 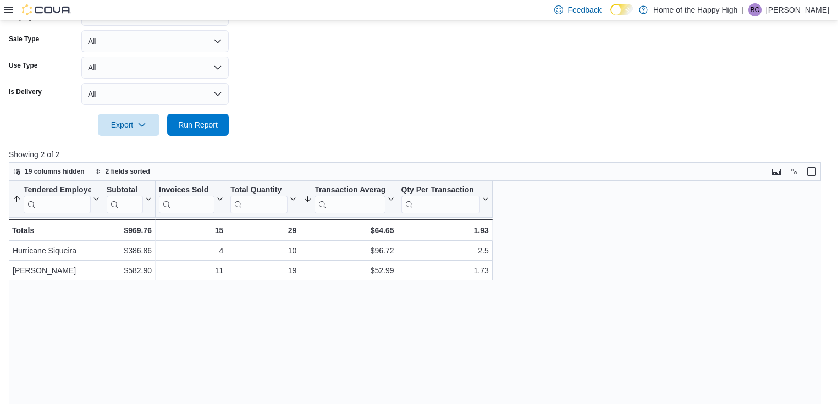 I want to click on div: Brynn Cameron, so click(x=755, y=10).